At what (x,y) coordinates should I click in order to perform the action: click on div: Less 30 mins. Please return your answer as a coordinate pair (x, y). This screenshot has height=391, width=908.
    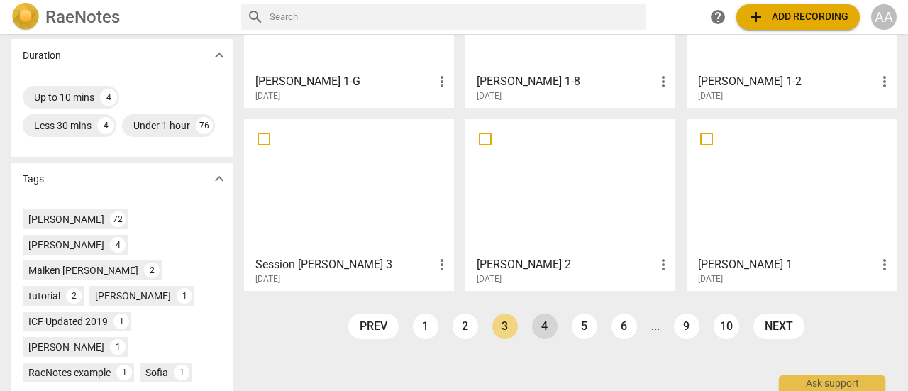
    Looking at the image, I should click on (62, 126).